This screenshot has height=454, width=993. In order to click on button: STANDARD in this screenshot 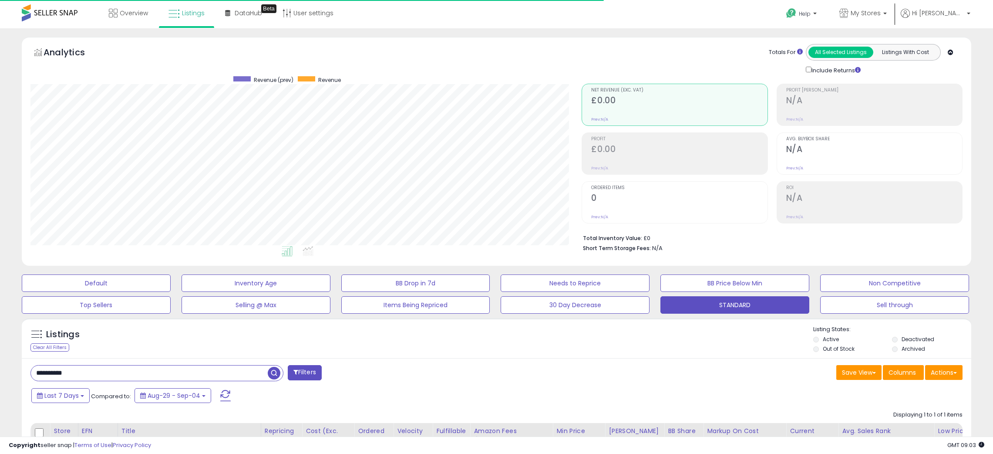, I will do `click(735, 305)`.